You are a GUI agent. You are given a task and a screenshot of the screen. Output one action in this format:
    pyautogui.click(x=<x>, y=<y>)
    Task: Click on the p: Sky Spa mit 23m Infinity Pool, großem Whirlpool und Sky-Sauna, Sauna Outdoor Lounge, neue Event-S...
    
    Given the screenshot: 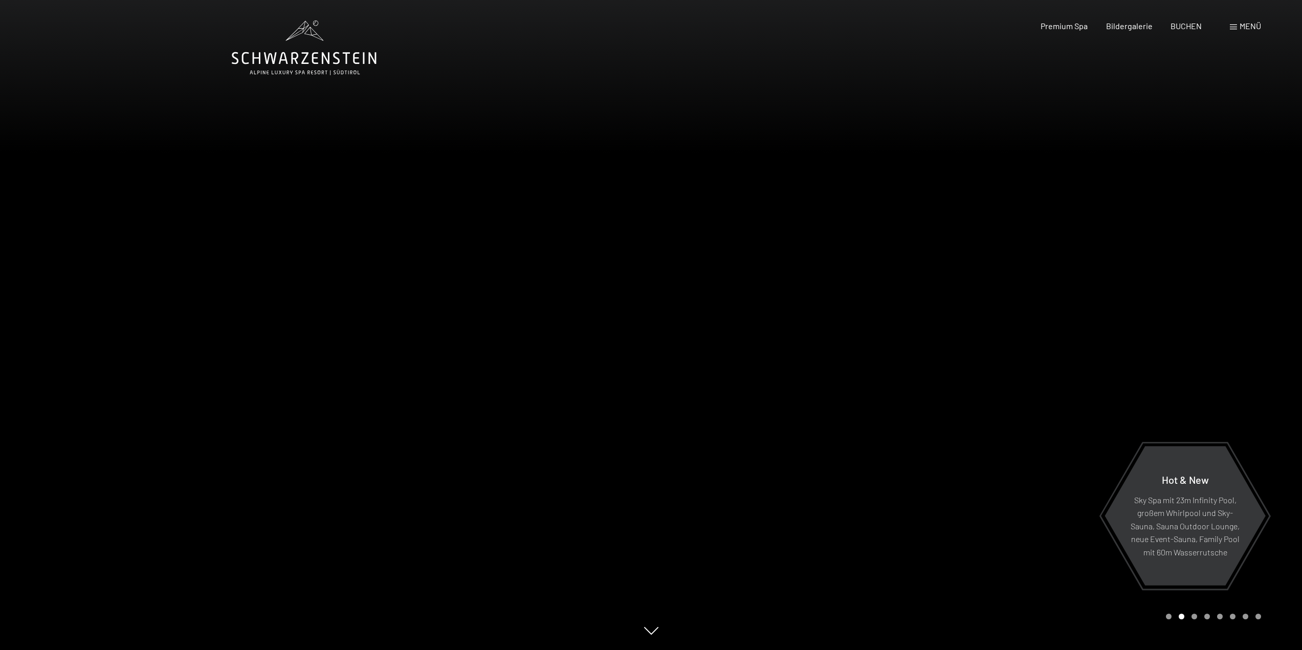 What is the action you would take?
    pyautogui.click(x=1185, y=526)
    